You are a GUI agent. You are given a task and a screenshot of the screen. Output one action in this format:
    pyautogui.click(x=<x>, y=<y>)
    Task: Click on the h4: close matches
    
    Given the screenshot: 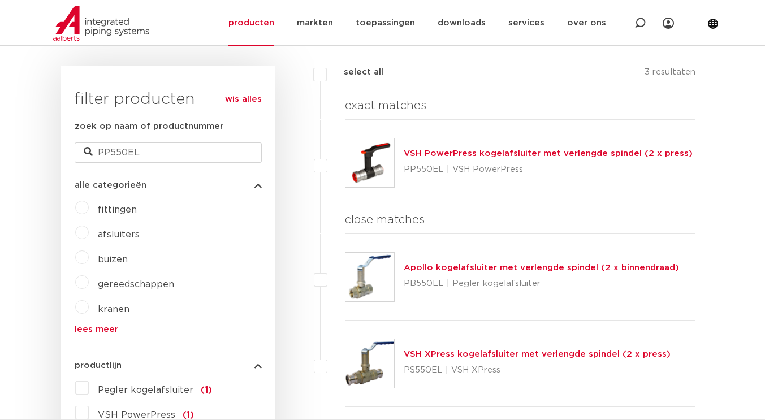 What is the action you would take?
    pyautogui.click(x=520, y=220)
    